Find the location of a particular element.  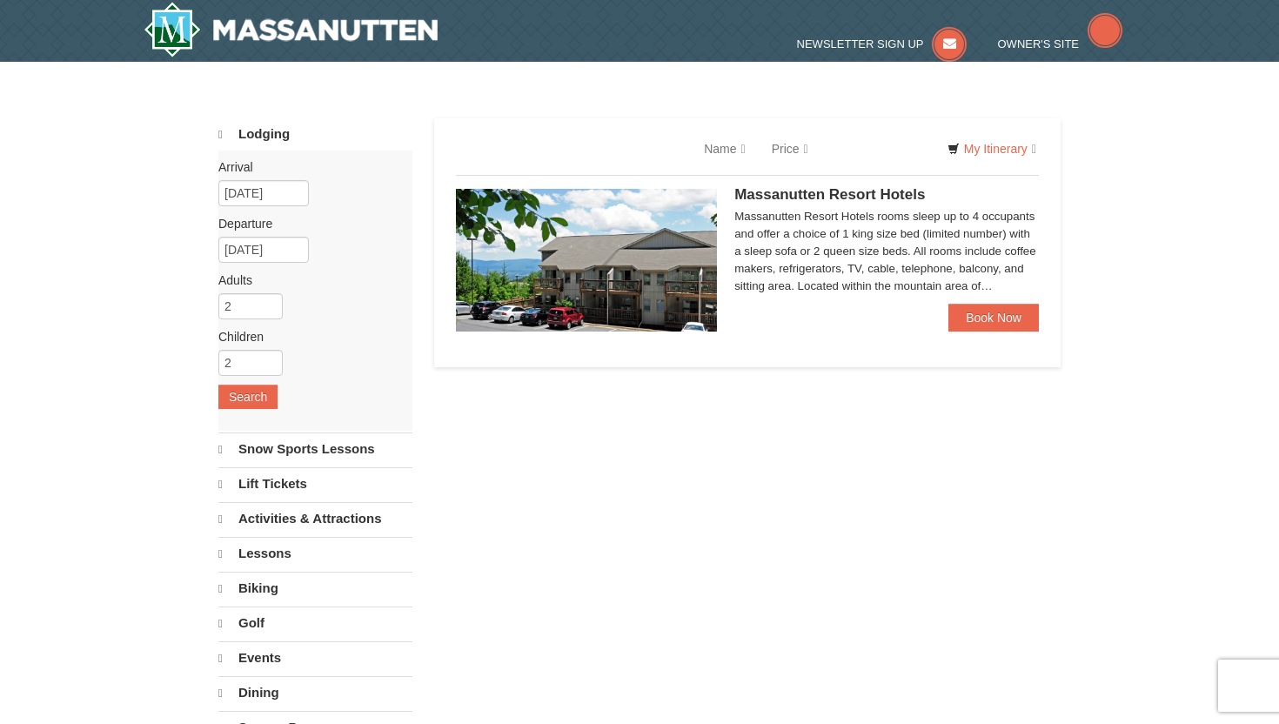

a: Massanutten Resort is located at coordinates (291, 30).